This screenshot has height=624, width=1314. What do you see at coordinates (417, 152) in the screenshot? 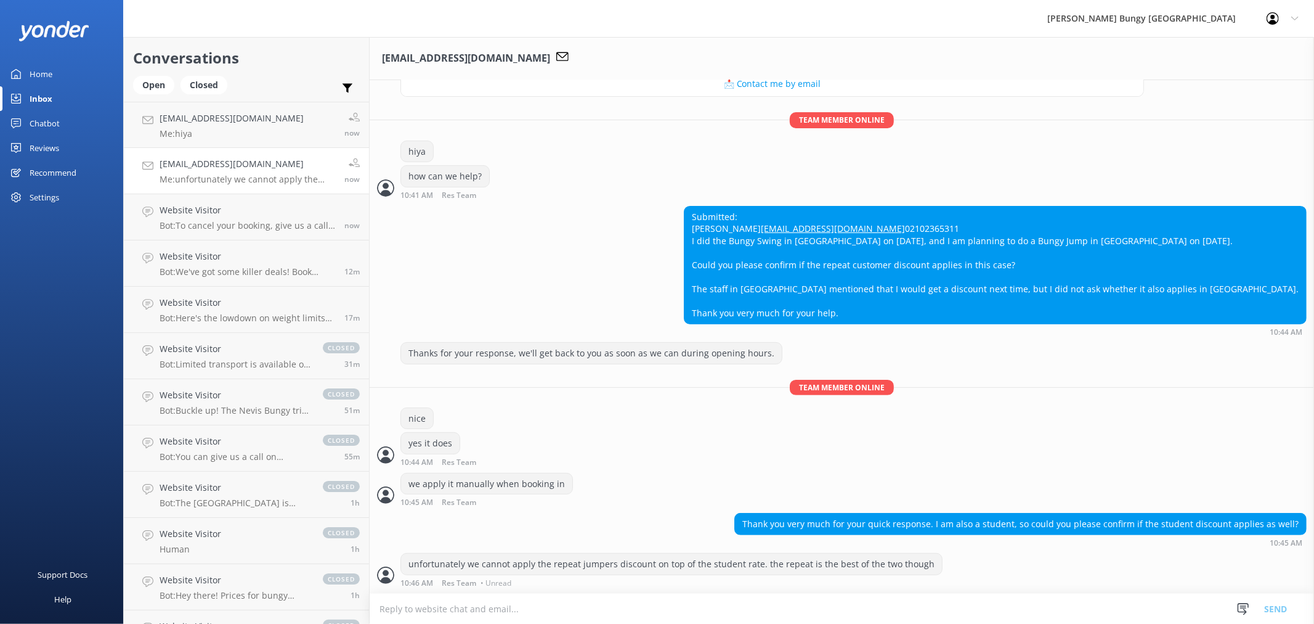
I see `div: hiya` at bounding box center [417, 152].